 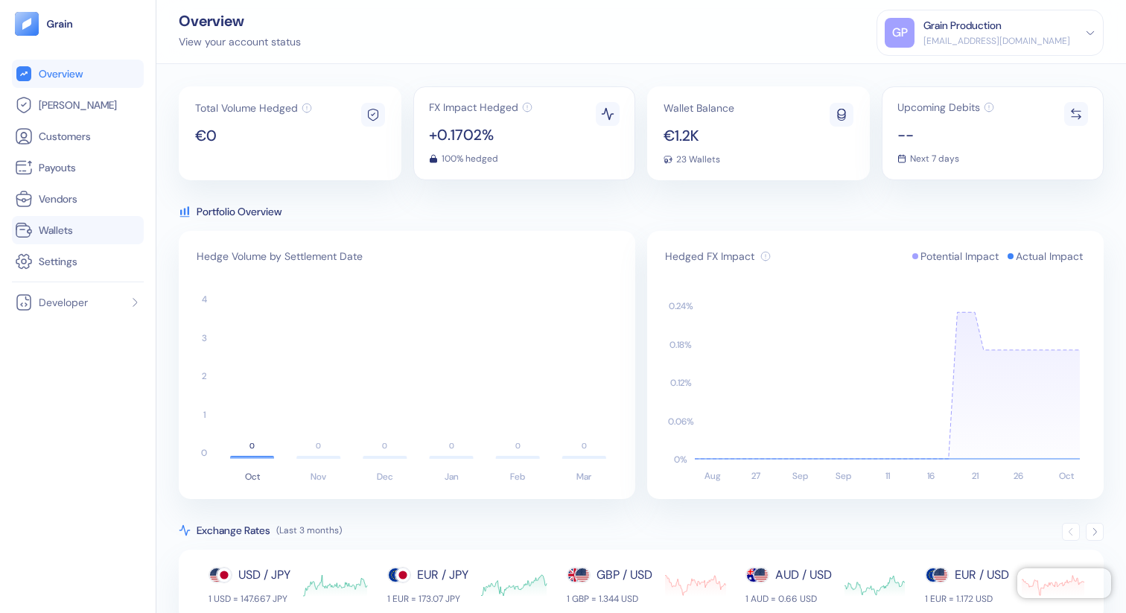 I want to click on div: 1 AUD = 0.66 USD, so click(x=789, y=599).